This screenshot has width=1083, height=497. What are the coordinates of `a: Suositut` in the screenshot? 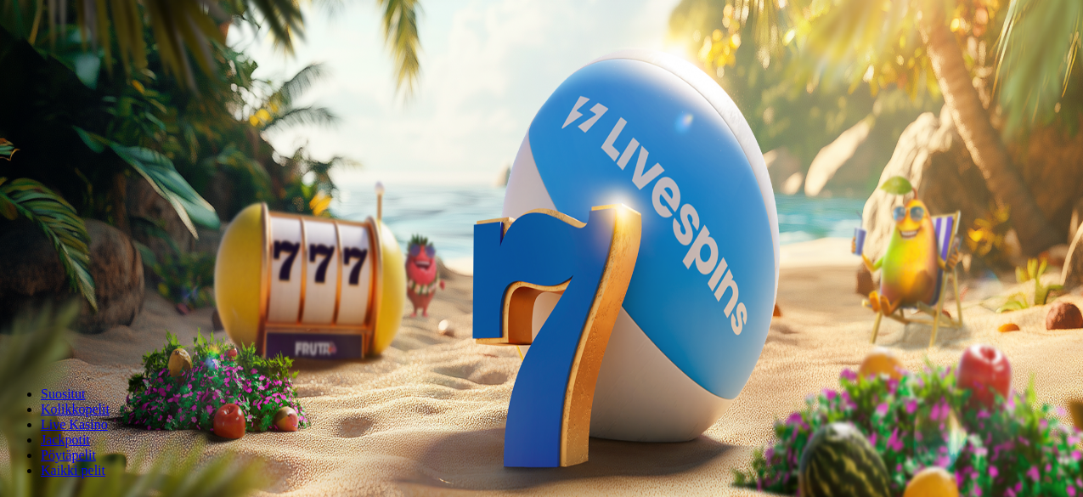 It's located at (63, 393).